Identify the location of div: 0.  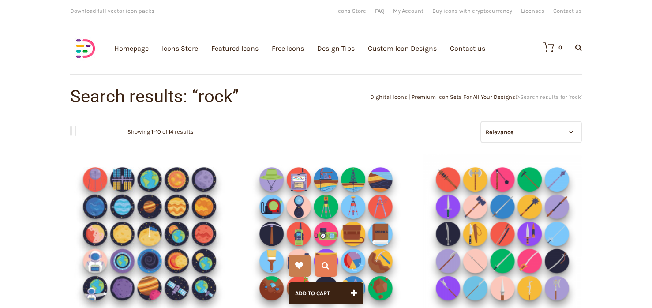
(560, 47).